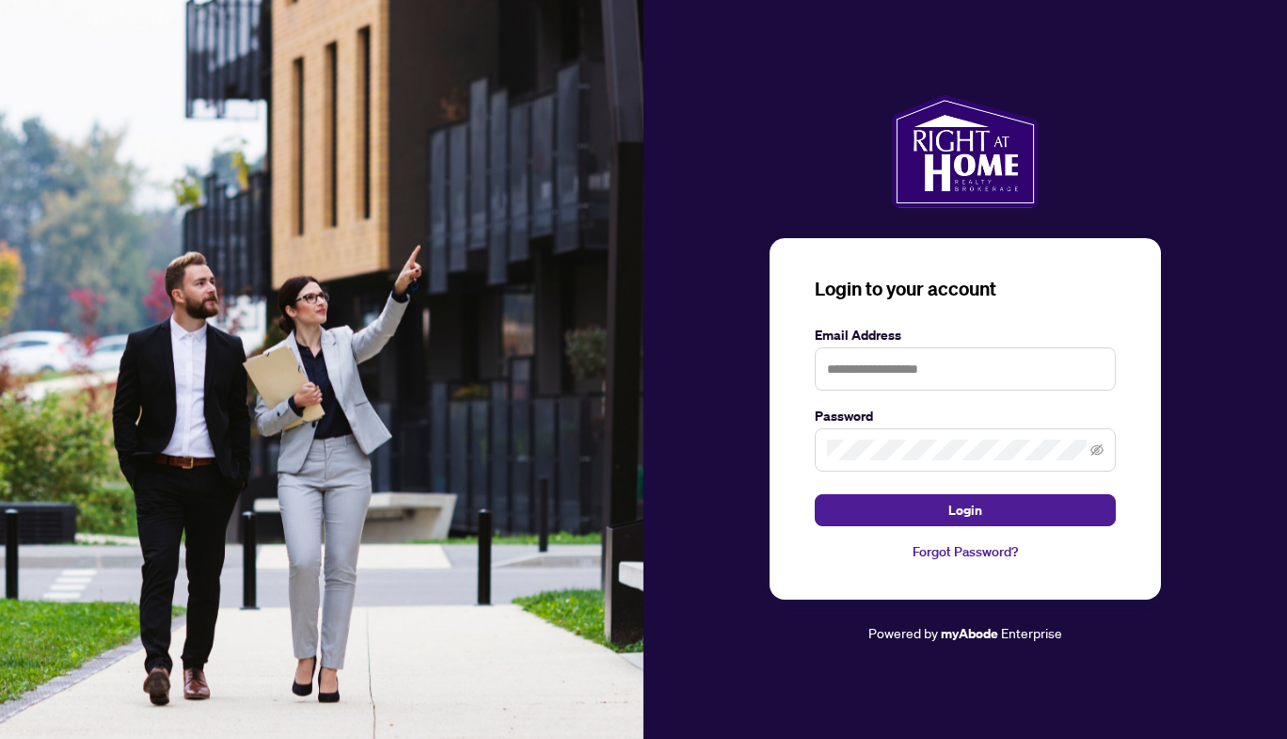 The height and width of the screenshot is (739, 1287). Describe the element at coordinates (965, 551) in the screenshot. I see `a: Forgot Password?` at that location.